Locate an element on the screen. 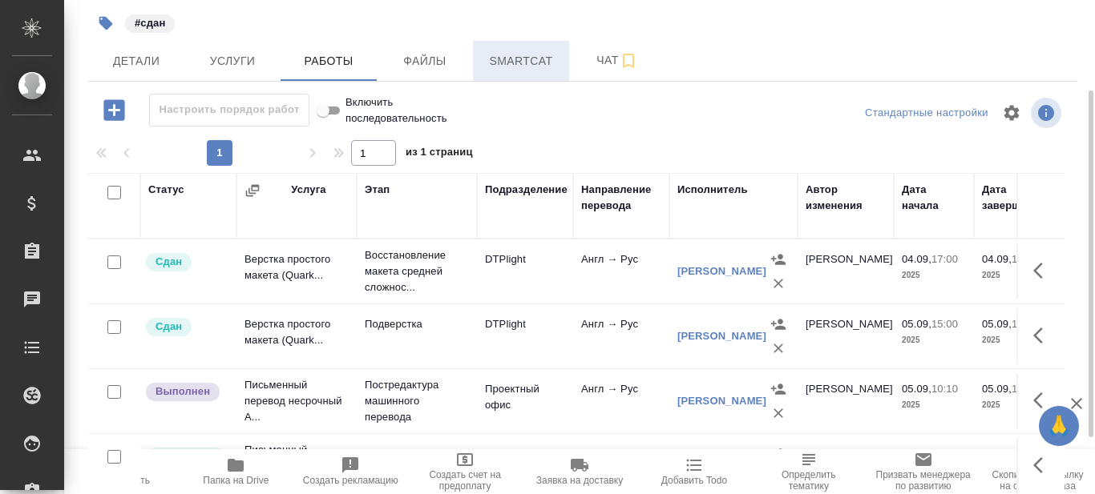 The height and width of the screenshot is (494, 1095). p: 04.09, is located at coordinates (916, 259).